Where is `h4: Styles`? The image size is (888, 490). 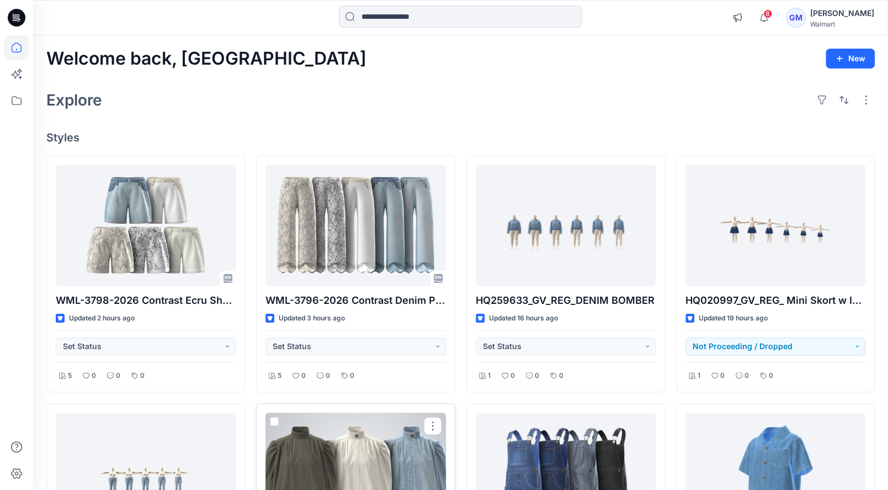
h4: Styles is located at coordinates (460, 137).